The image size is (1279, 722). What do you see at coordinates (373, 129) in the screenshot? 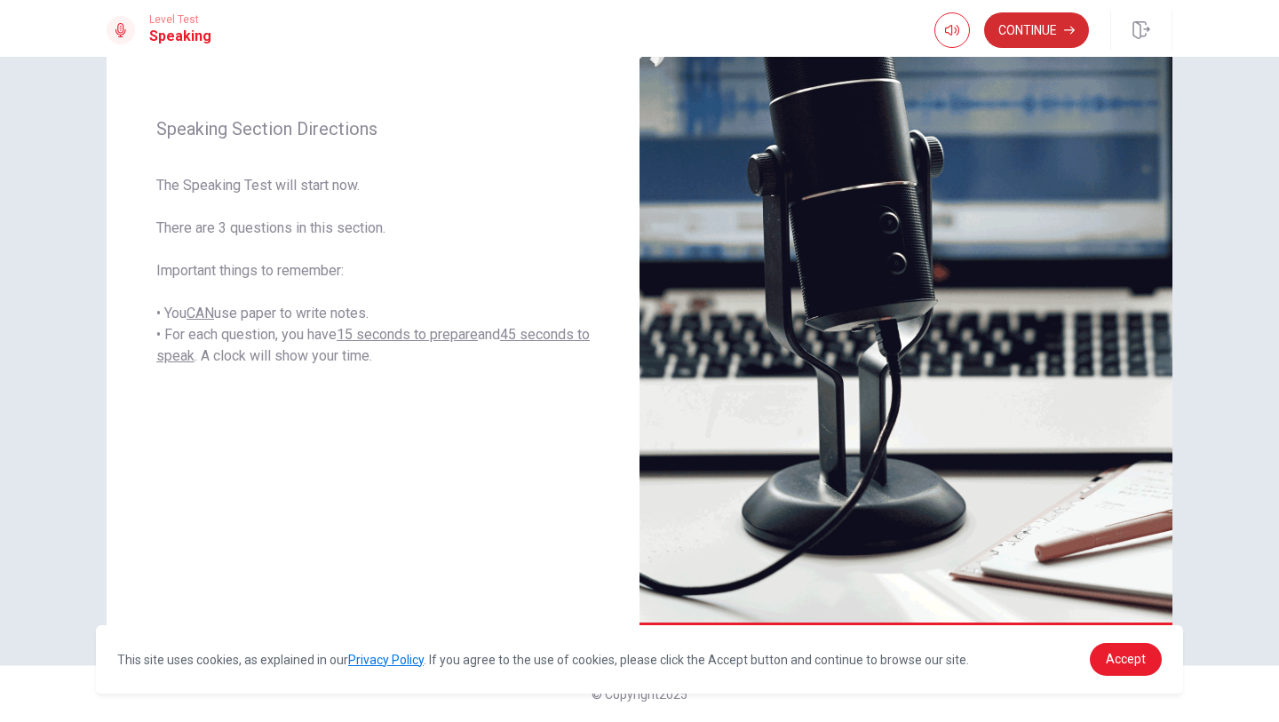
I see `span: Speaking Section Directions` at bounding box center [373, 129].